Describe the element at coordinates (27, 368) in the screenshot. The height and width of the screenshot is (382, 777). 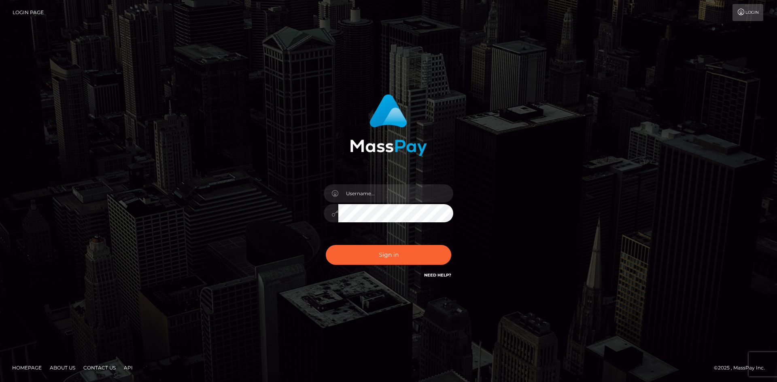
I see `a: Homepage` at that location.